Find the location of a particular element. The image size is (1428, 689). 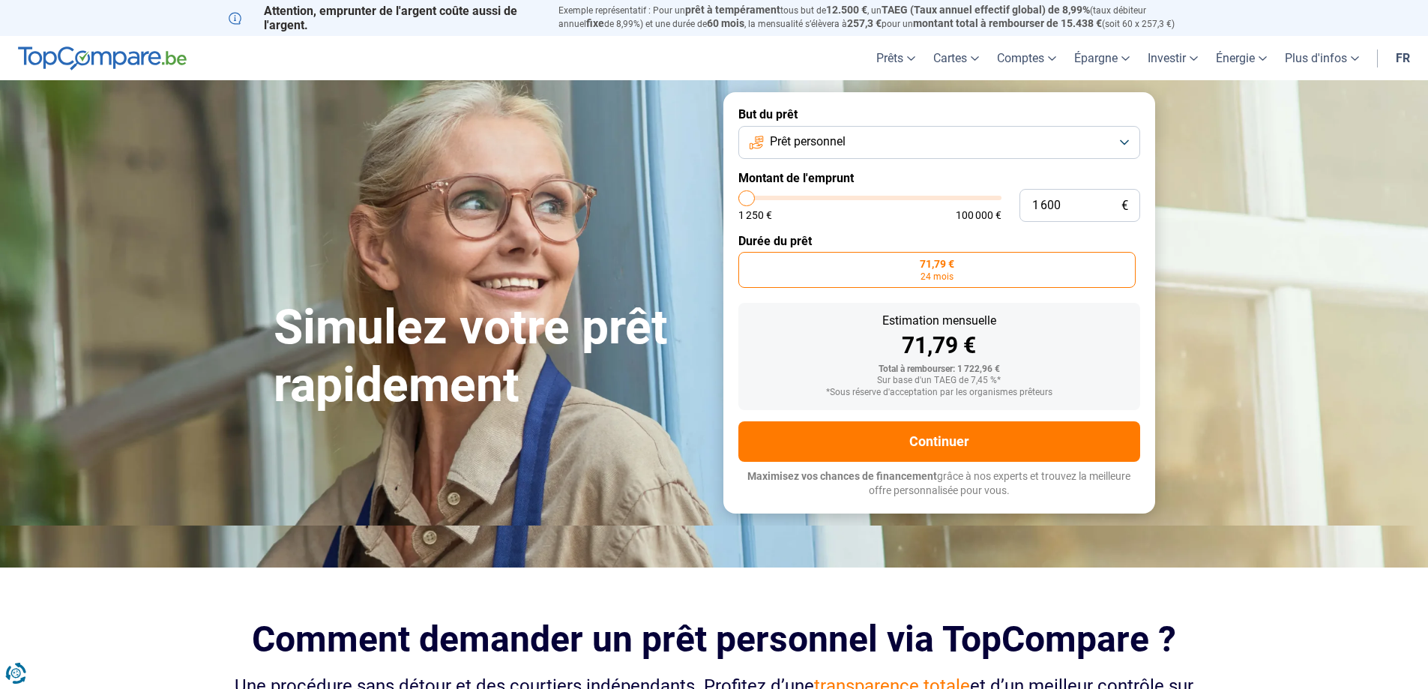

span: 12.500 € is located at coordinates (846, 10).